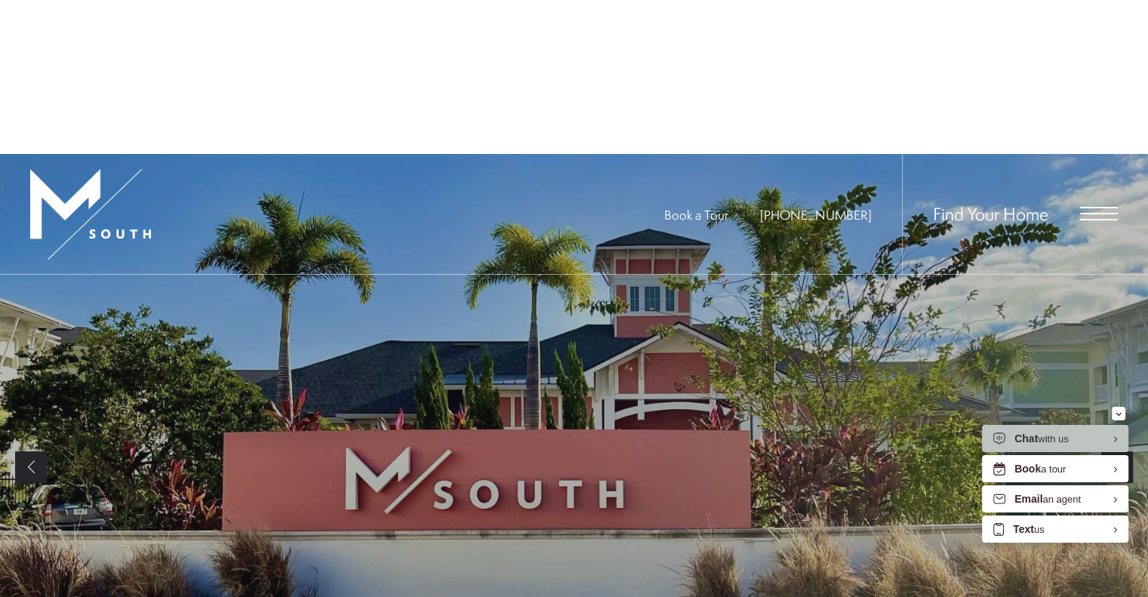 Image resolution: width=1148 pixels, height=597 pixels. I want to click on a: Previous, so click(31, 467).